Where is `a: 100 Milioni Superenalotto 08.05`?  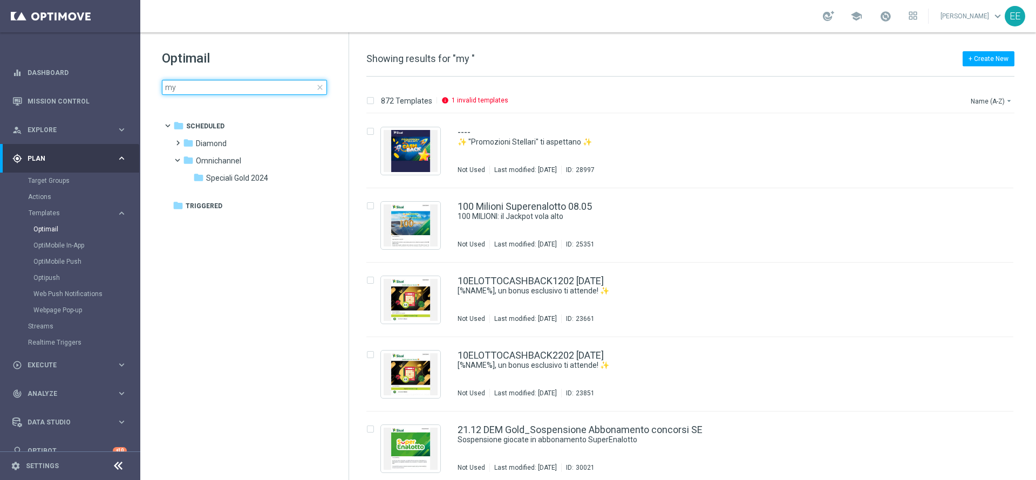 a: 100 Milioni Superenalotto 08.05 is located at coordinates (525, 207).